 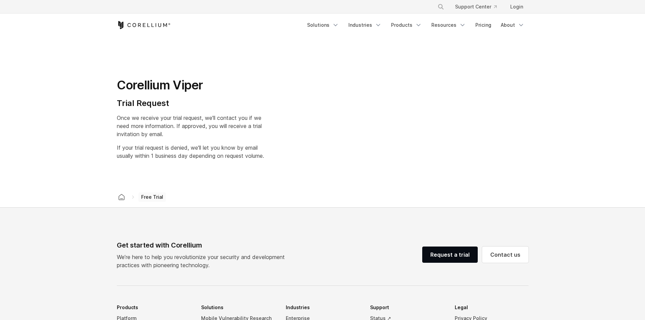 What do you see at coordinates (449, 25) in the screenshot?
I see `a: Resources` at bounding box center [449, 25].